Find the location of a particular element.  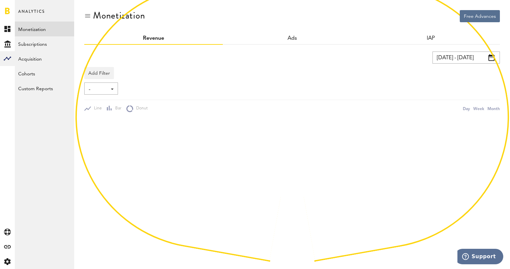

a: Monetization is located at coordinates (44, 29).